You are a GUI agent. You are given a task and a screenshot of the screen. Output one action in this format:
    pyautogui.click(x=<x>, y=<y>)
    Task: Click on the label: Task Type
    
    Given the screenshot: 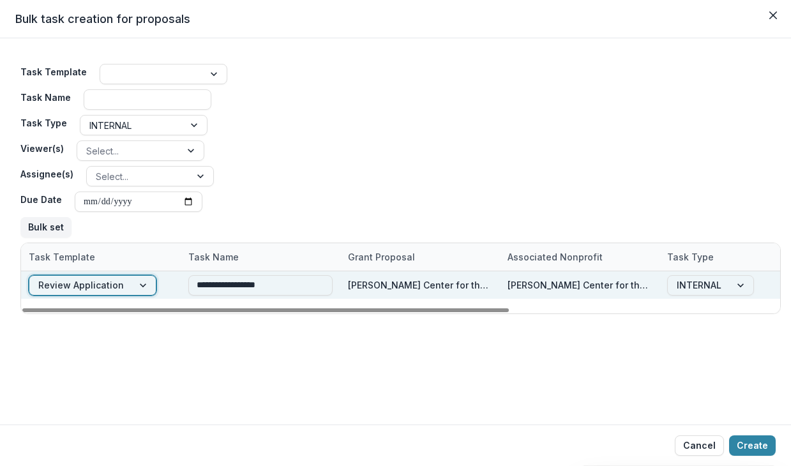 What is the action you would take?
    pyautogui.click(x=43, y=123)
    